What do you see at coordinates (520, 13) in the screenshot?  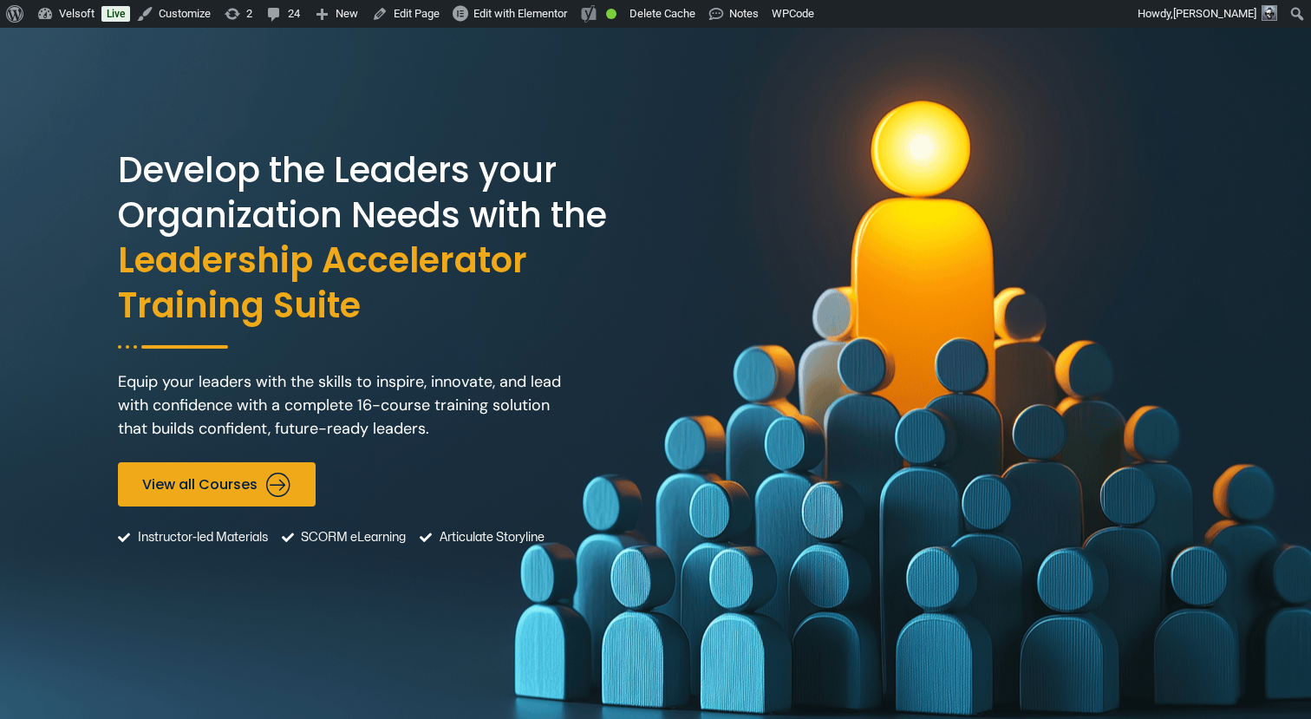 I see `span: Edit with Elementor` at bounding box center [520, 13].